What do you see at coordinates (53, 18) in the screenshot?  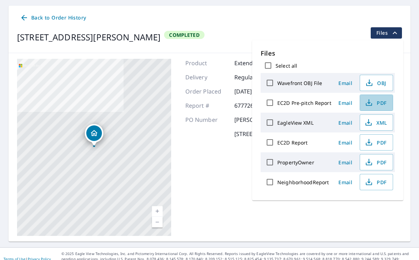 I see `span: Back to Order History` at bounding box center [53, 18].